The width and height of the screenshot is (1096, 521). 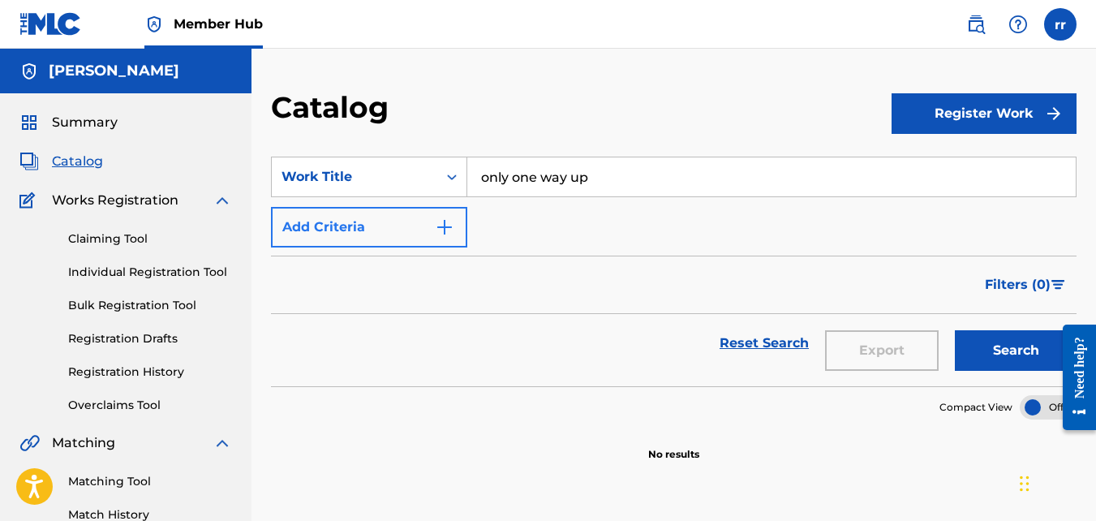 I want to click on img: Top Rightsholder, so click(x=154, y=24).